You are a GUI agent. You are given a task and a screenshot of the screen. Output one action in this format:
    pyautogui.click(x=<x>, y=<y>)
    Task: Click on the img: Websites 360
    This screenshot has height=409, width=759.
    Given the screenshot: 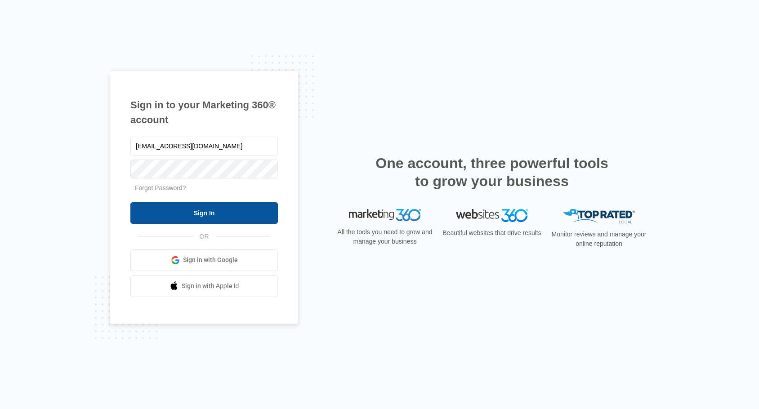 What is the action you would take?
    pyautogui.click(x=492, y=215)
    